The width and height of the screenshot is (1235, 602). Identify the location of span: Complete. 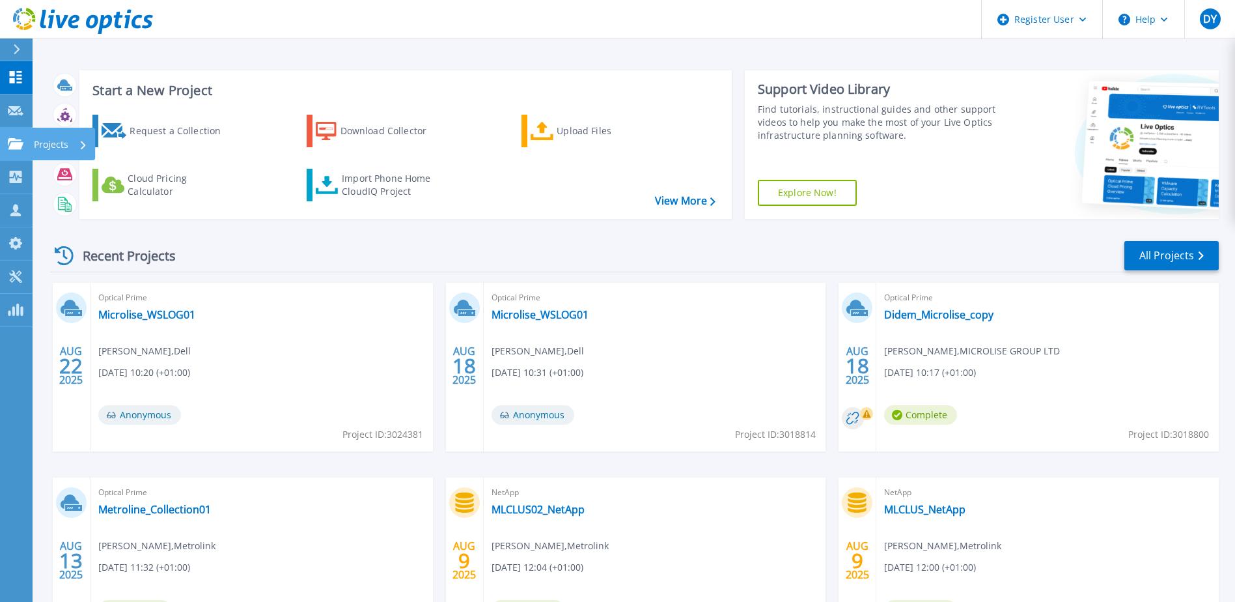
(921, 415).